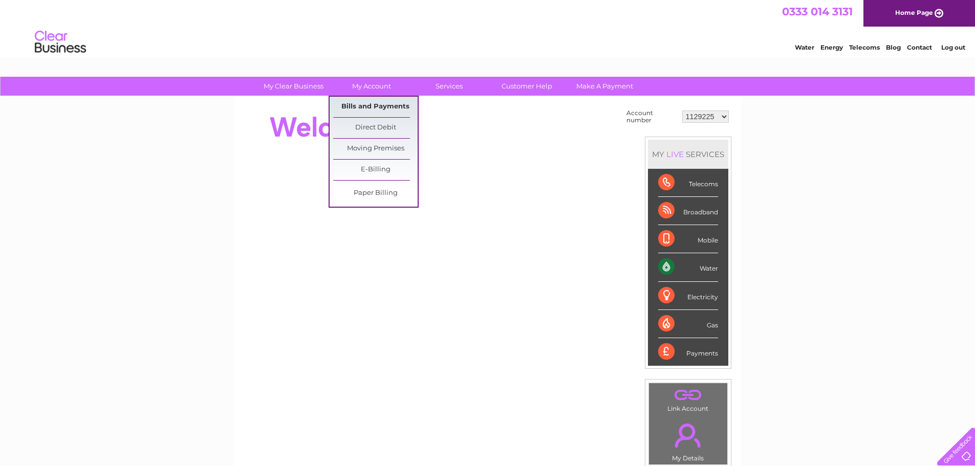 The image size is (975, 466). What do you see at coordinates (293, 86) in the screenshot?
I see `a: My Clear Business` at bounding box center [293, 86].